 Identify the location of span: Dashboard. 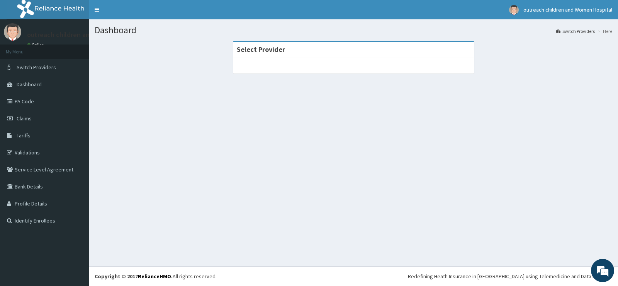
(29, 84).